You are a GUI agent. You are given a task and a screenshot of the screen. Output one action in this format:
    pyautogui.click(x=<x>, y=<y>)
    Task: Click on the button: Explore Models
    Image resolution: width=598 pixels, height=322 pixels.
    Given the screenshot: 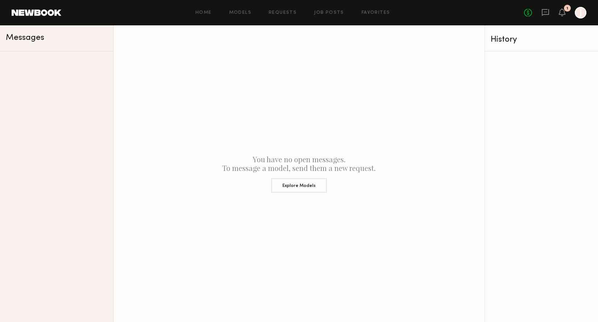 What is the action you would take?
    pyautogui.click(x=299, y=186)
    